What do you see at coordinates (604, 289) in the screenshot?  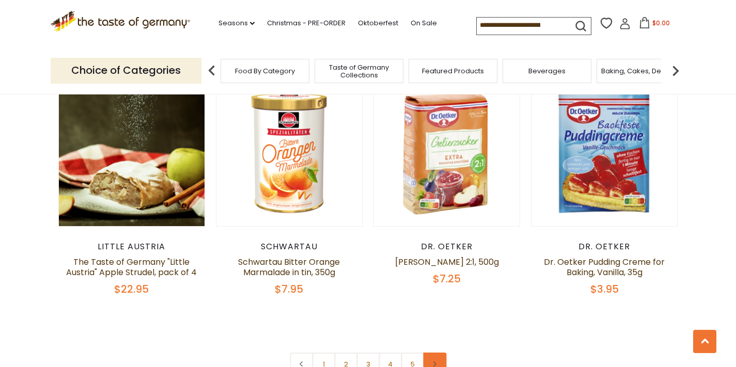 I see `span: $3.95` at bounding box center [604, 289].